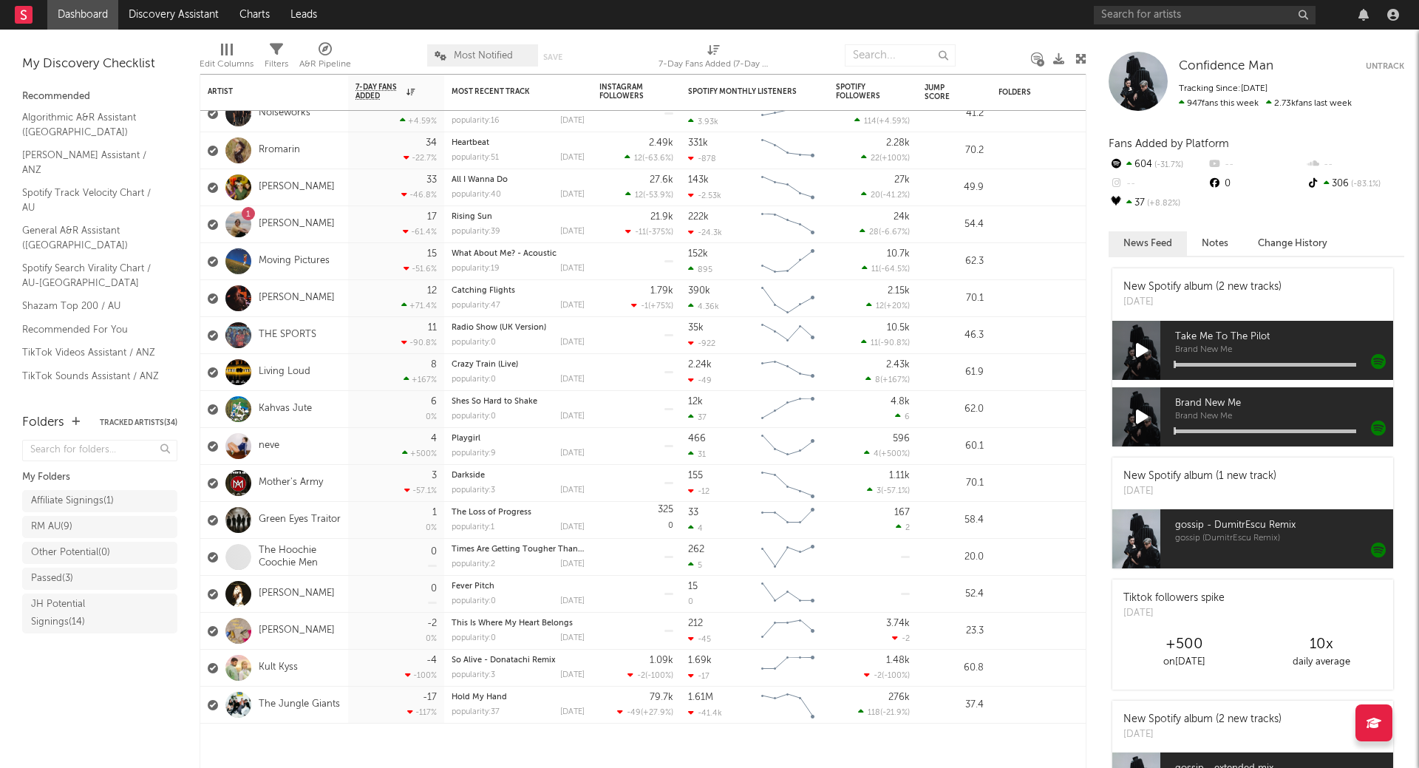 This screenshot has width=1419, height=768. Describe the element at coordinates (1158, 203) in the screenshot. I see `div: 37` at that location.